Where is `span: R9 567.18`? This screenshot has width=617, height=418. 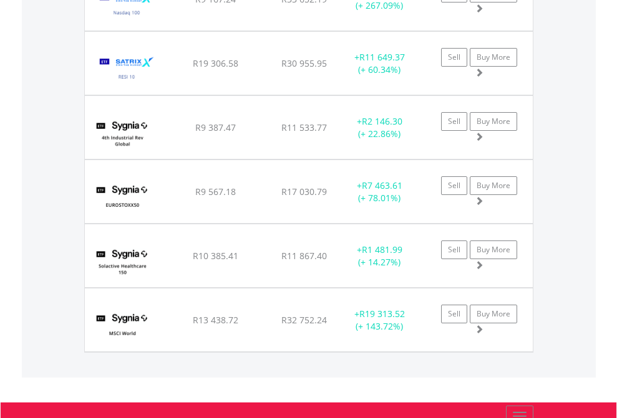
span: R9 567.18 is located at coordinates (215, 191).